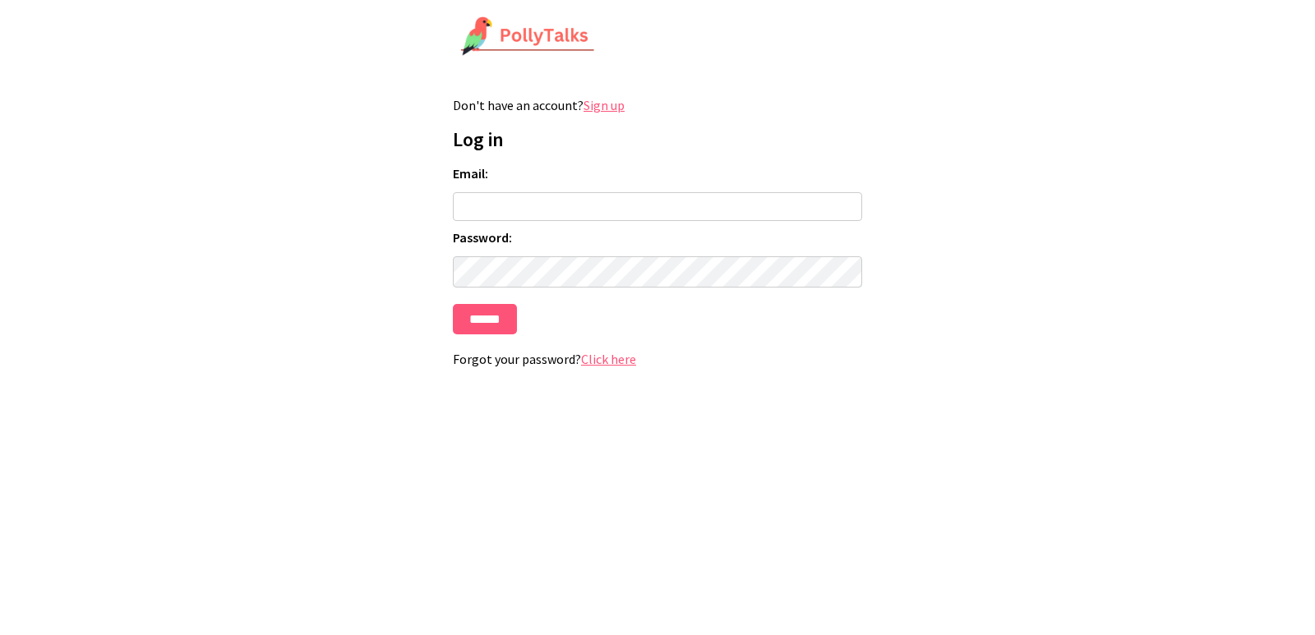  What do you see at coordinates (658, 238) in the screenshot?
I see `label: Password:` at bounding box center [658, 238].